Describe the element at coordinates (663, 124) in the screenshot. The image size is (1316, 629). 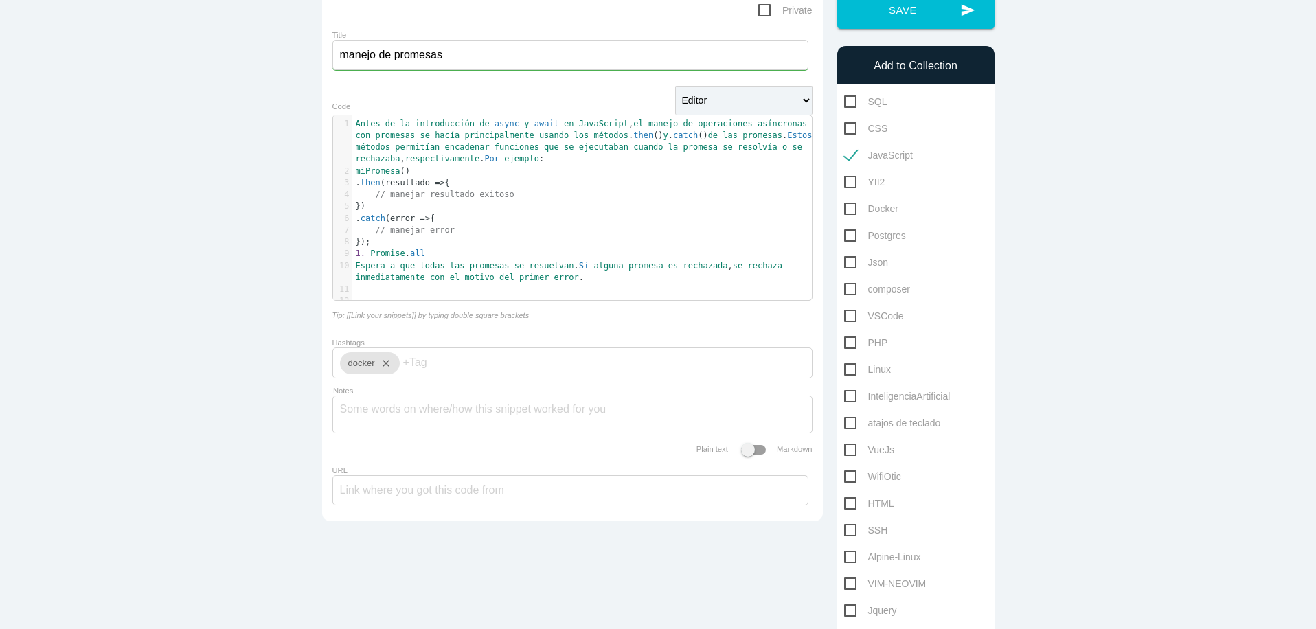
I see `span: manejo` at that location.